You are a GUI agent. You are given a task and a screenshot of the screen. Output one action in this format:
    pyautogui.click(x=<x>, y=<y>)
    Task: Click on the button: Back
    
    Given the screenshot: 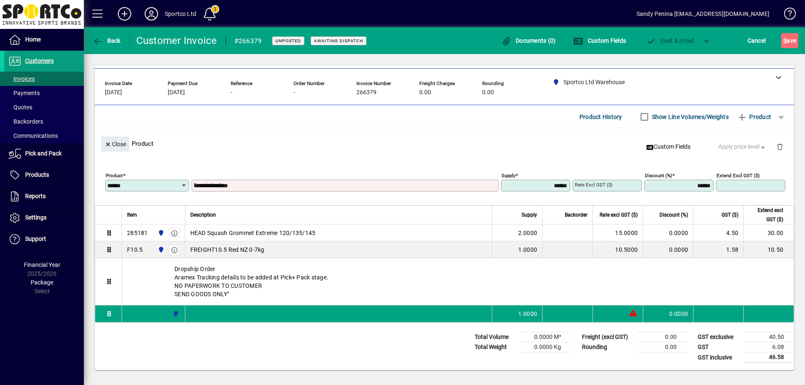 What is the action you would take?
    pyautogui.click(x=107, y=41)
    